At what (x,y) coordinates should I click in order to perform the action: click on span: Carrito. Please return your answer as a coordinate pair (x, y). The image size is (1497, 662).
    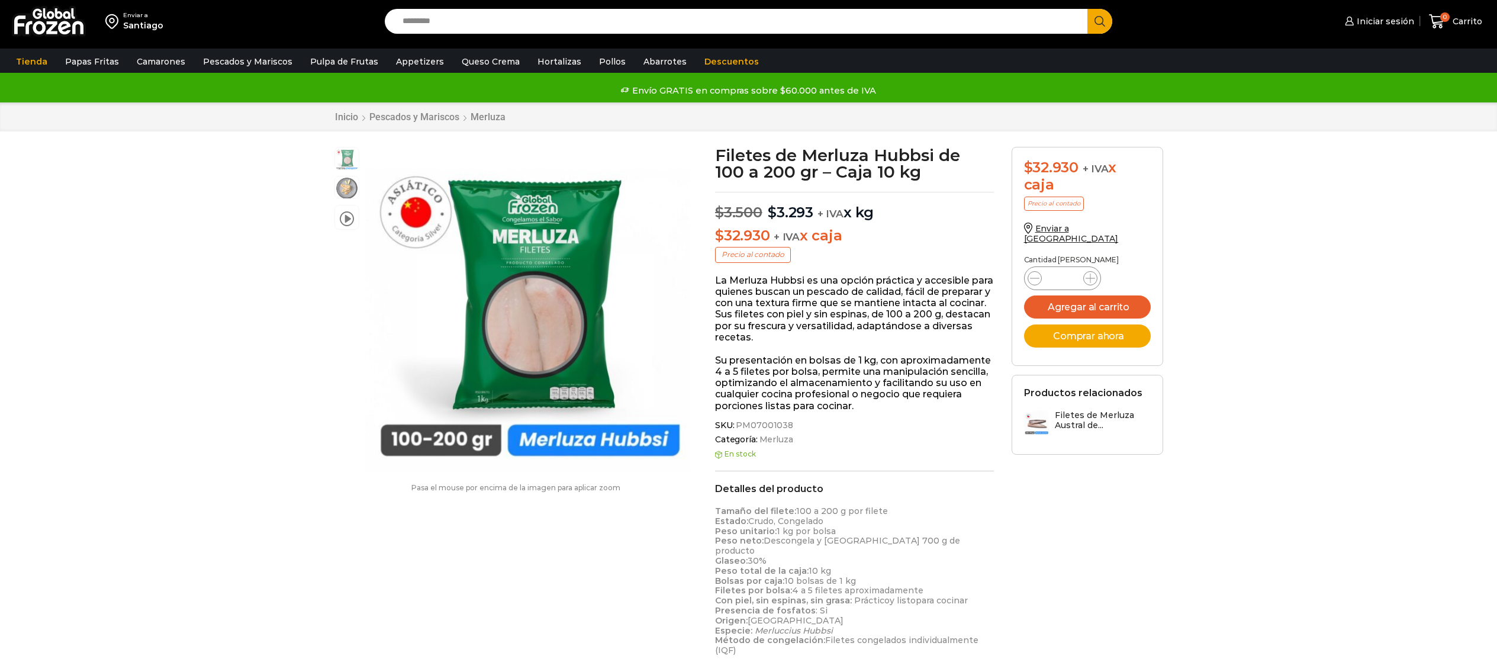
    Looking at the image, I should click on (1466, 21).